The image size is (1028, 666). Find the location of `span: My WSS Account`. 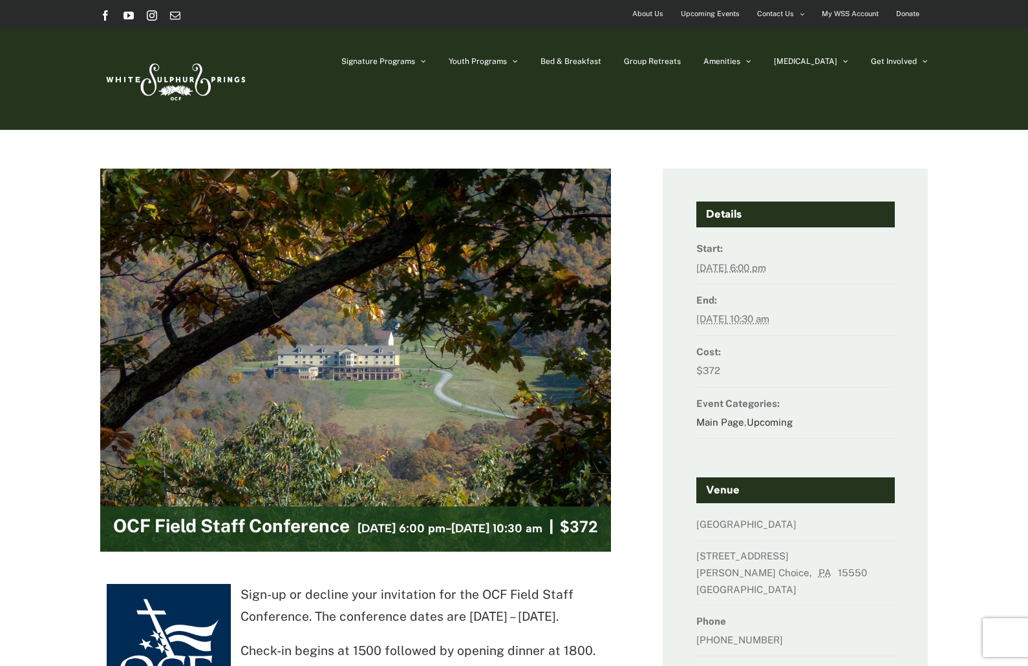

span: My WSS Account is located at coordinates (850, 14).